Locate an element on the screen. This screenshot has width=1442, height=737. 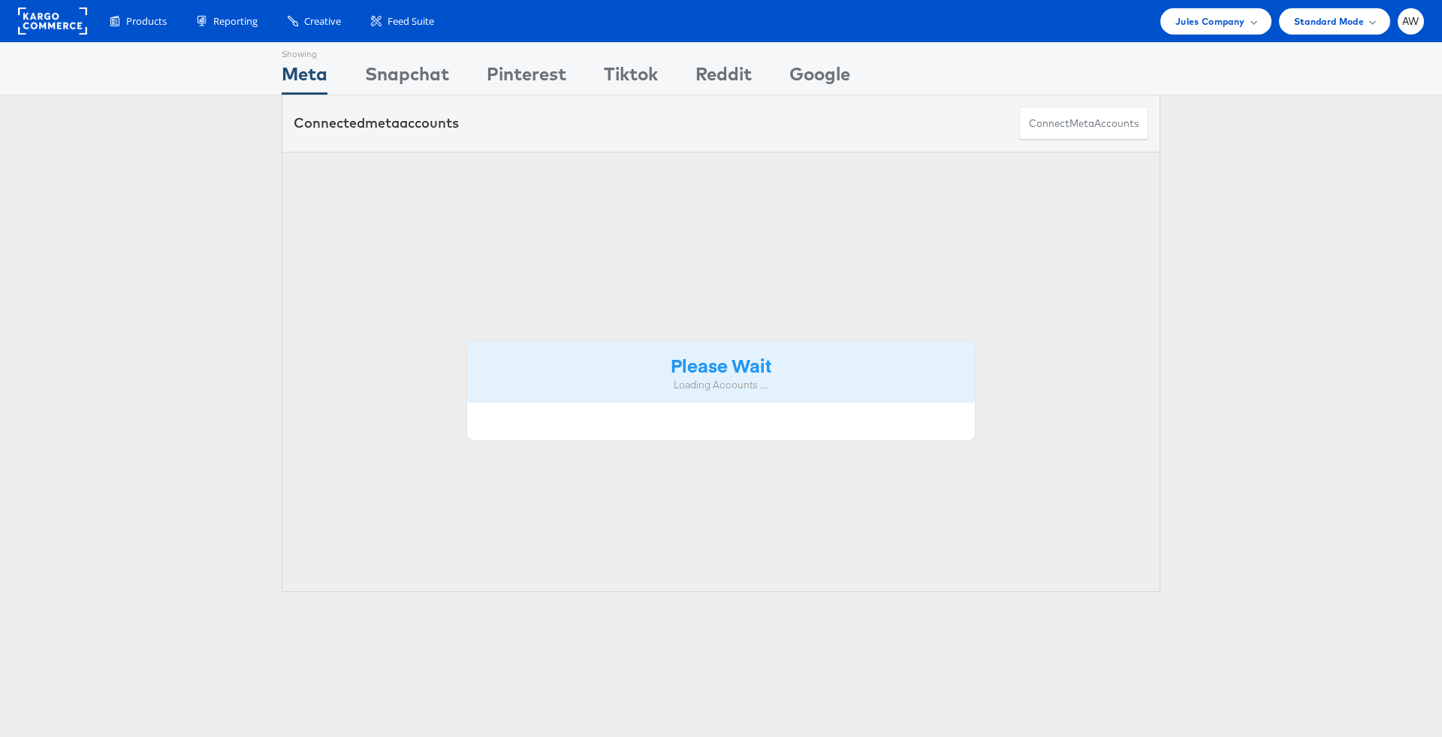
span: Standard Mode is located at coordinates (1328, 21).